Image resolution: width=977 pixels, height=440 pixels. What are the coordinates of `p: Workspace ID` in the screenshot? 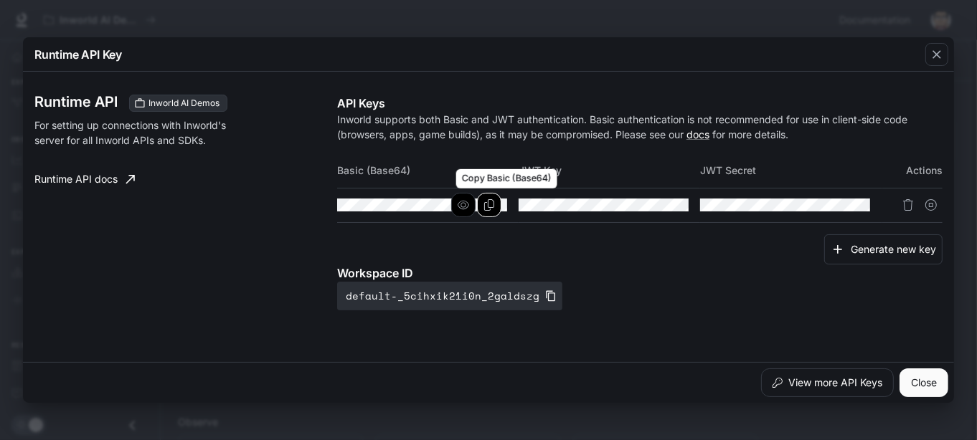 It's located at (640, 273).